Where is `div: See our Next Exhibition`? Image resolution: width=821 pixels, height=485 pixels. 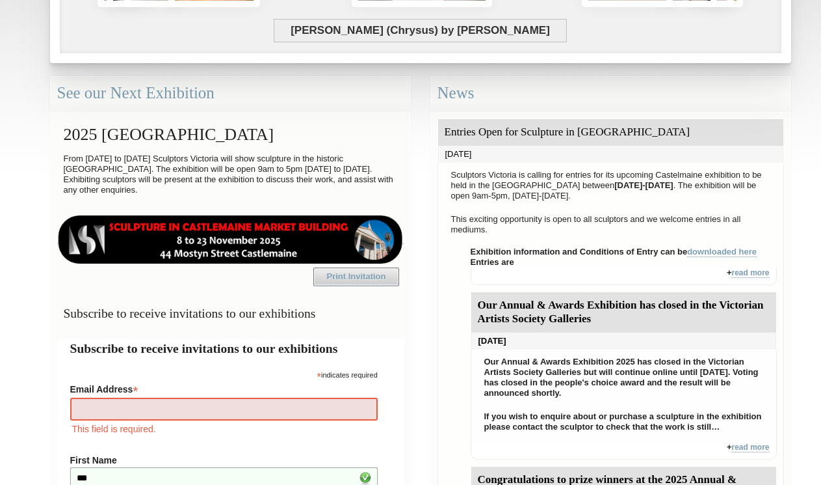
div: See our Next Exhibition is located at coordinates (230, 93).